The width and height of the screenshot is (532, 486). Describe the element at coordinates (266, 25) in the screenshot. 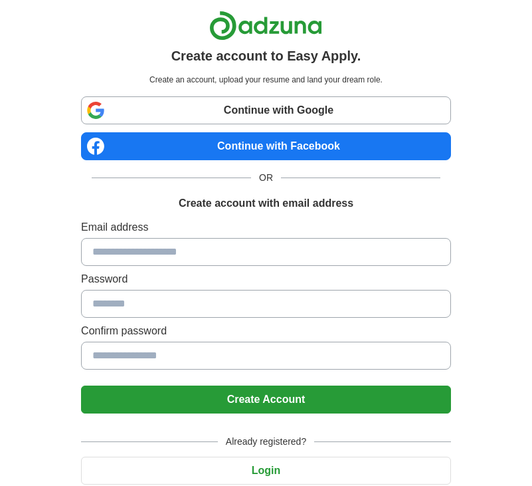

I see `img: Adzuna logo` at that location.